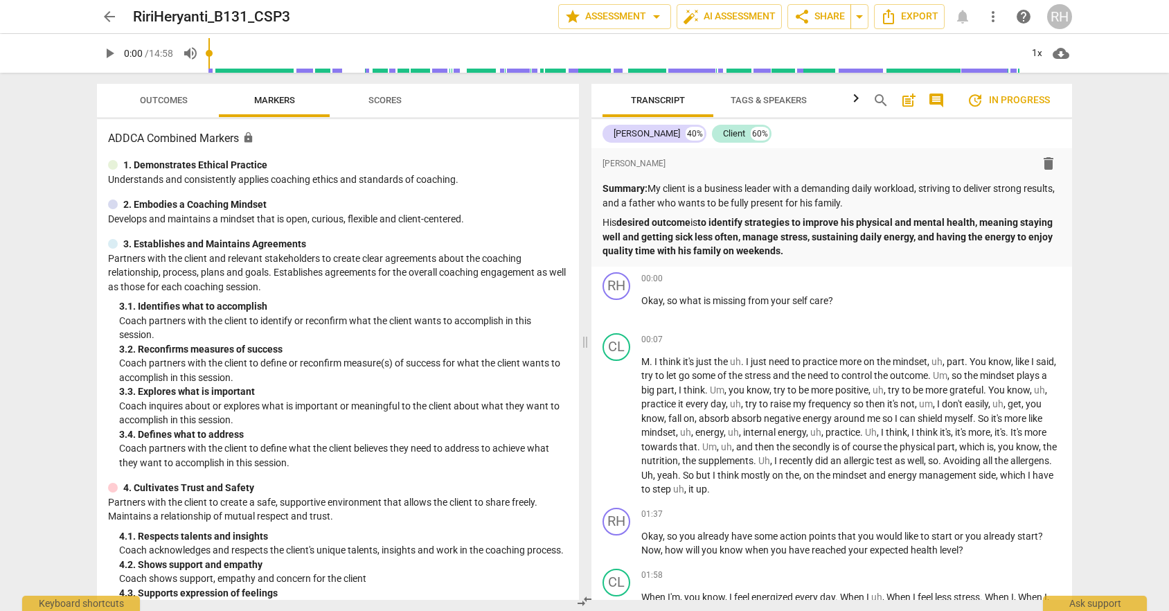 The image size is (1169, 611). What do you see at coordinates (1059, 17) in the screenshot?
I see `div: RH` at bounding box center [1059, 17].